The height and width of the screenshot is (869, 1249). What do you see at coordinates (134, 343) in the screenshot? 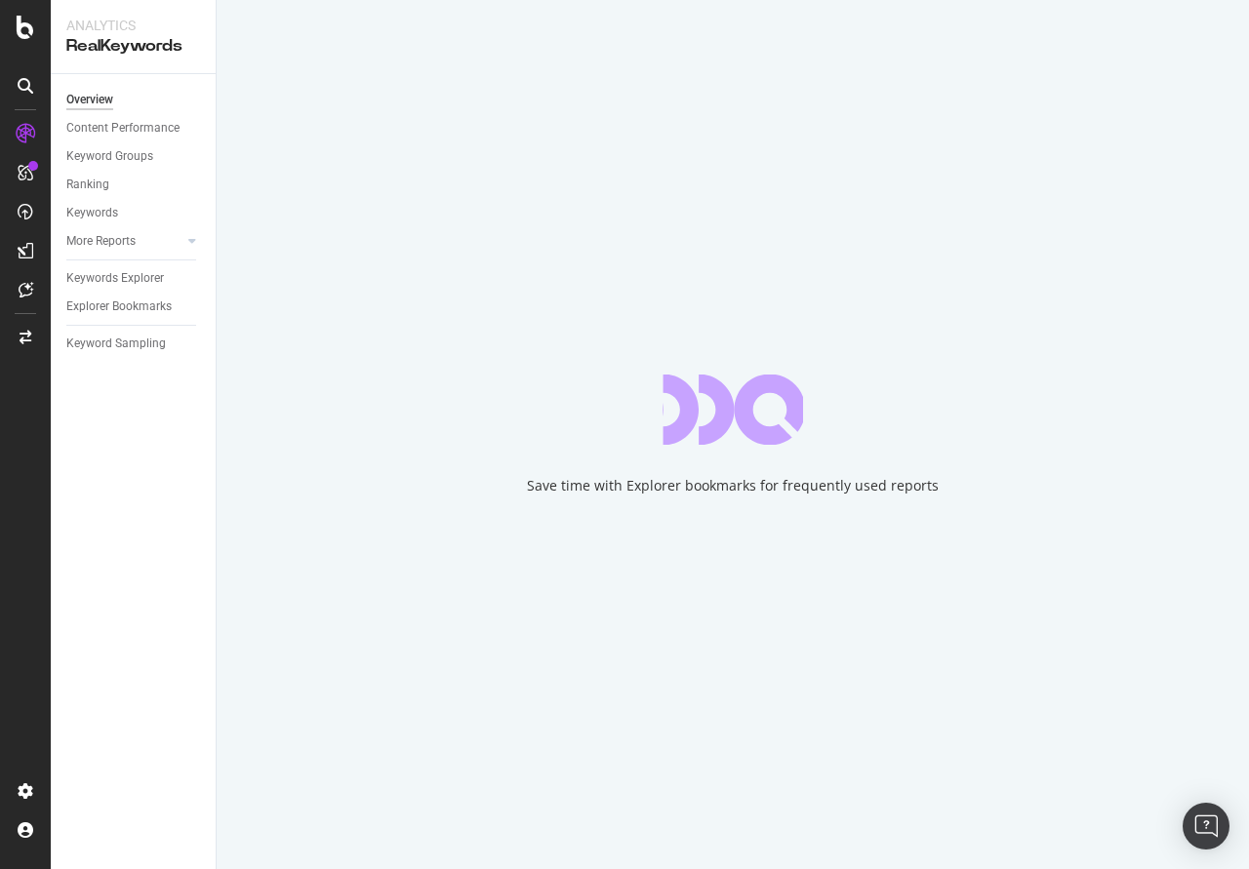
I see `a: Keyword Sampling` at bounding box center [134, 343].